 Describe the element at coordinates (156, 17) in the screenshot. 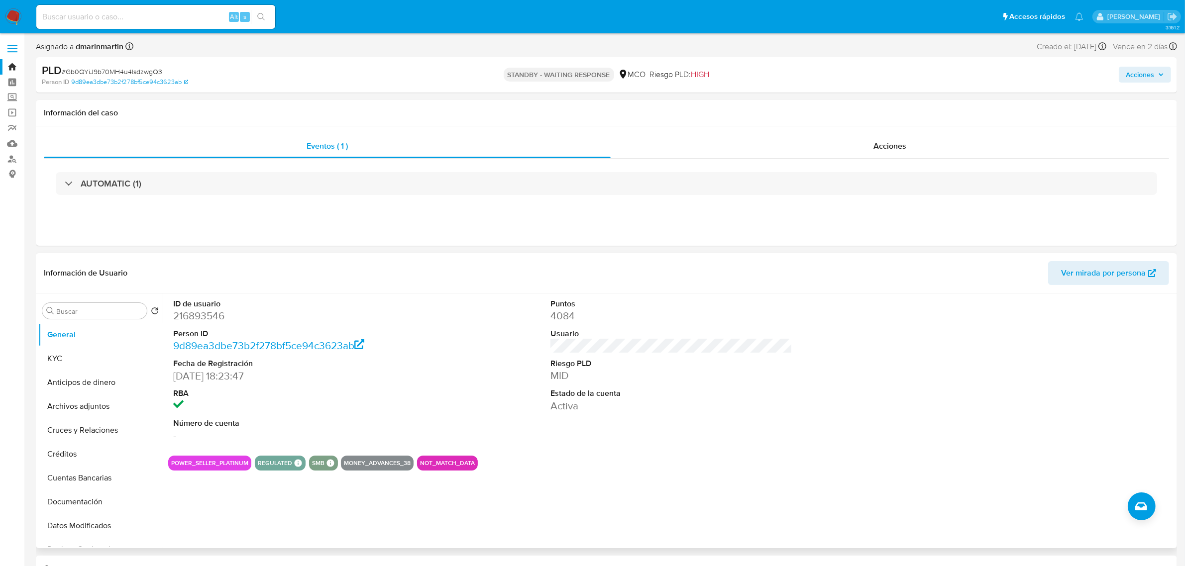

I see `input: Buscar usuario o caso...` at that location.